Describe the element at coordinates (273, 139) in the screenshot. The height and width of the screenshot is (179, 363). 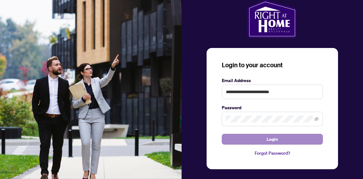
I see `button: Login` at that location.